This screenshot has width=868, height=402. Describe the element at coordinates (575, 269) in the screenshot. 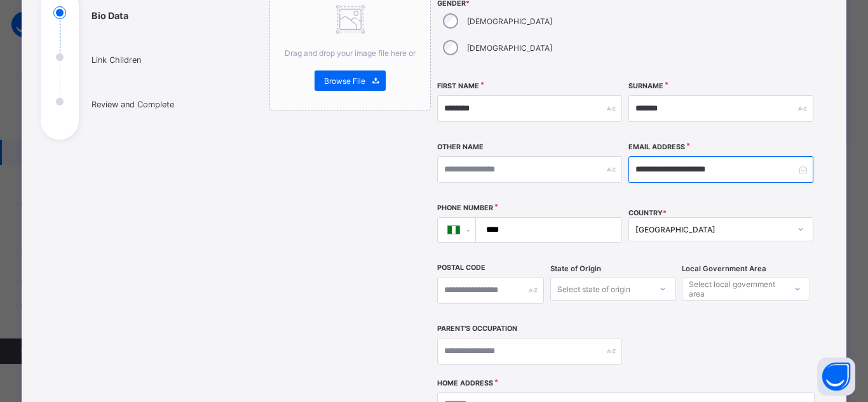

I see `span: State of Origin` at that location.